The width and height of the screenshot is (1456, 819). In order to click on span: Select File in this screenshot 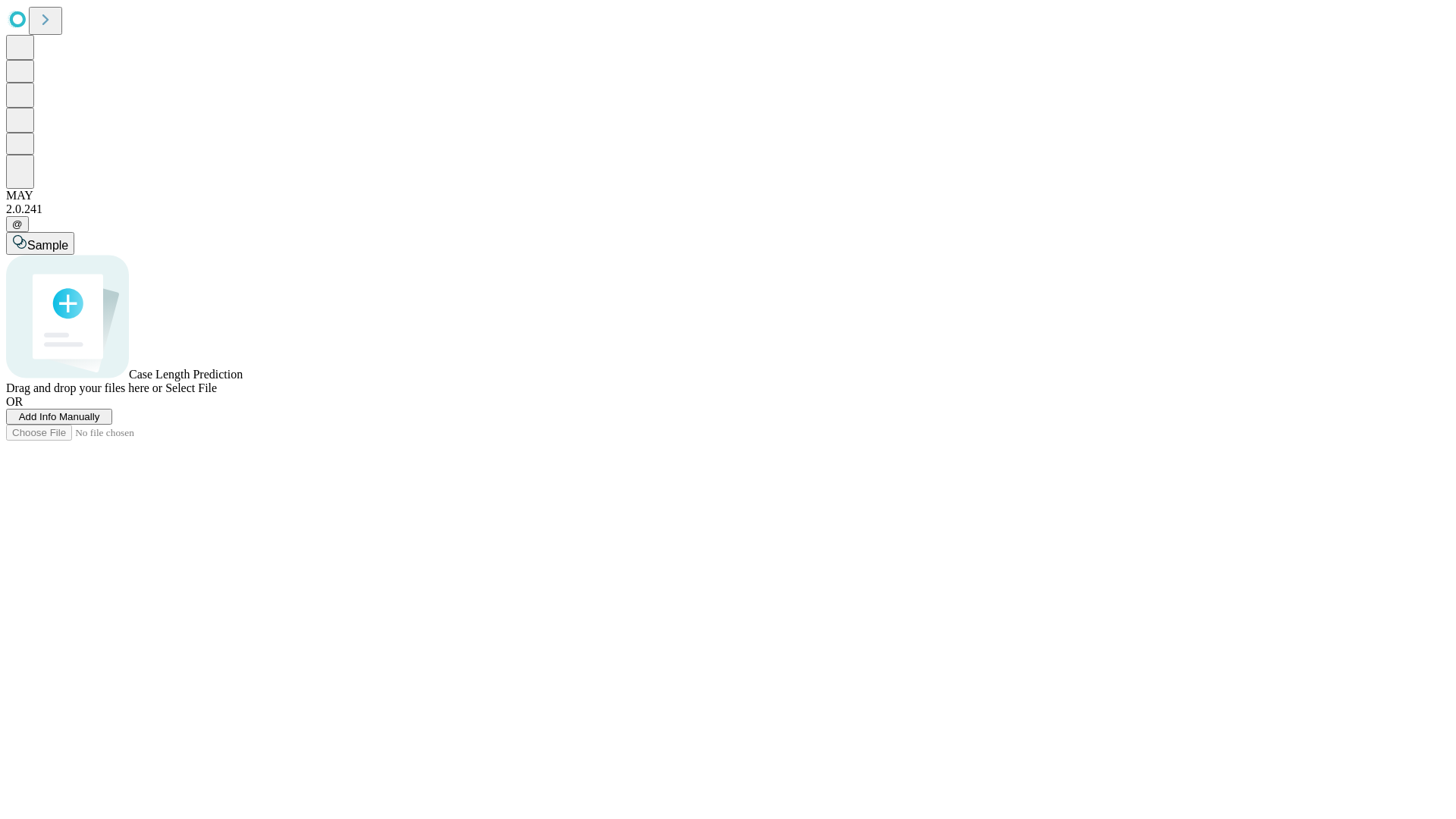, I will do `click(191, 387)`.